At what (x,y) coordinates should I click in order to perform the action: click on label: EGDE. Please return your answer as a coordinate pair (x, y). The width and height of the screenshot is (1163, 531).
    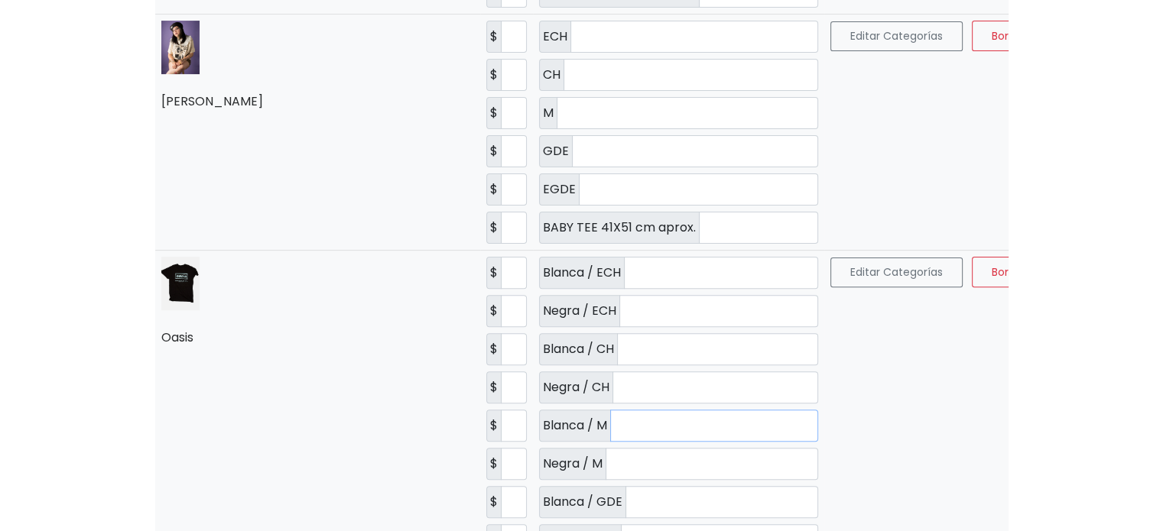
    Looking at the image, I should click on (559, 190).